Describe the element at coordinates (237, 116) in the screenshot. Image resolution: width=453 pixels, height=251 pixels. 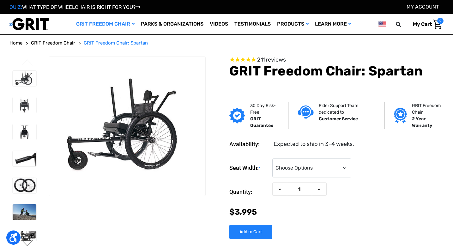
I see `img: GRIT Guarantee` at that location.